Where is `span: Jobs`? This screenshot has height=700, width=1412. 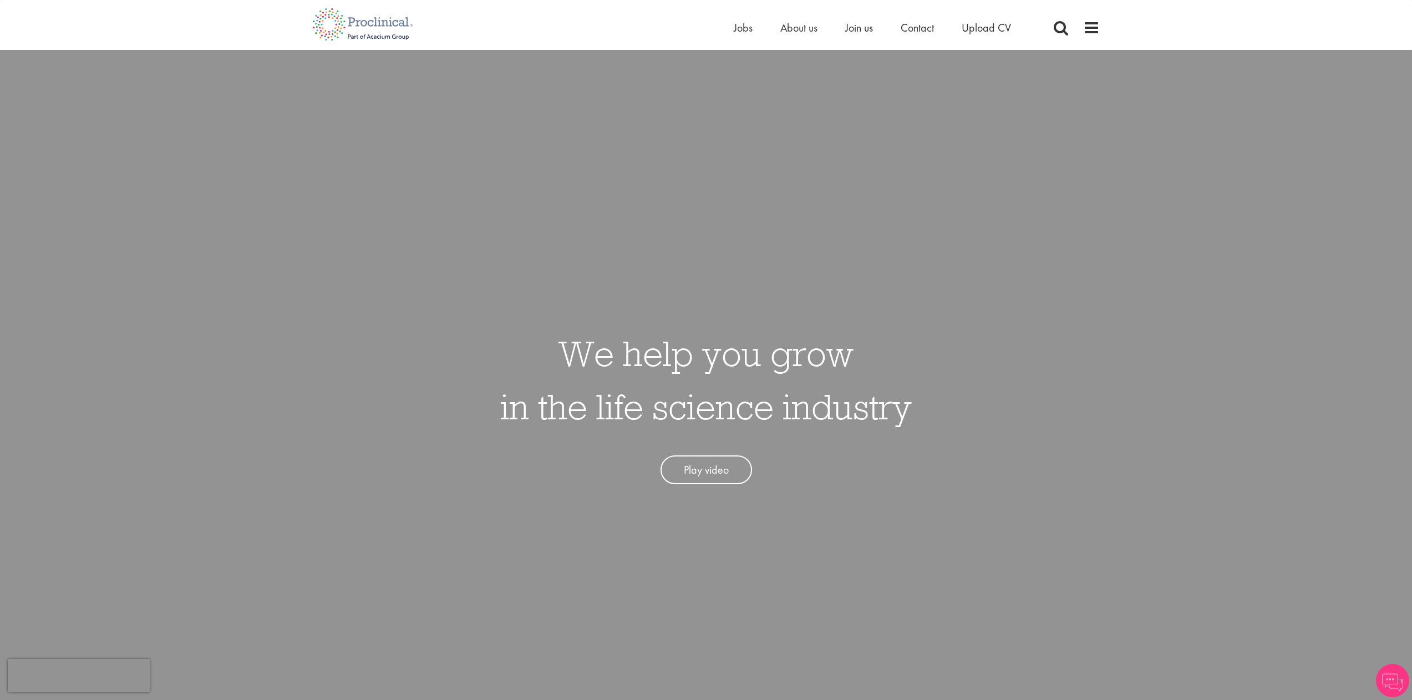
span: Jobs is located at coordinates (743, 28).